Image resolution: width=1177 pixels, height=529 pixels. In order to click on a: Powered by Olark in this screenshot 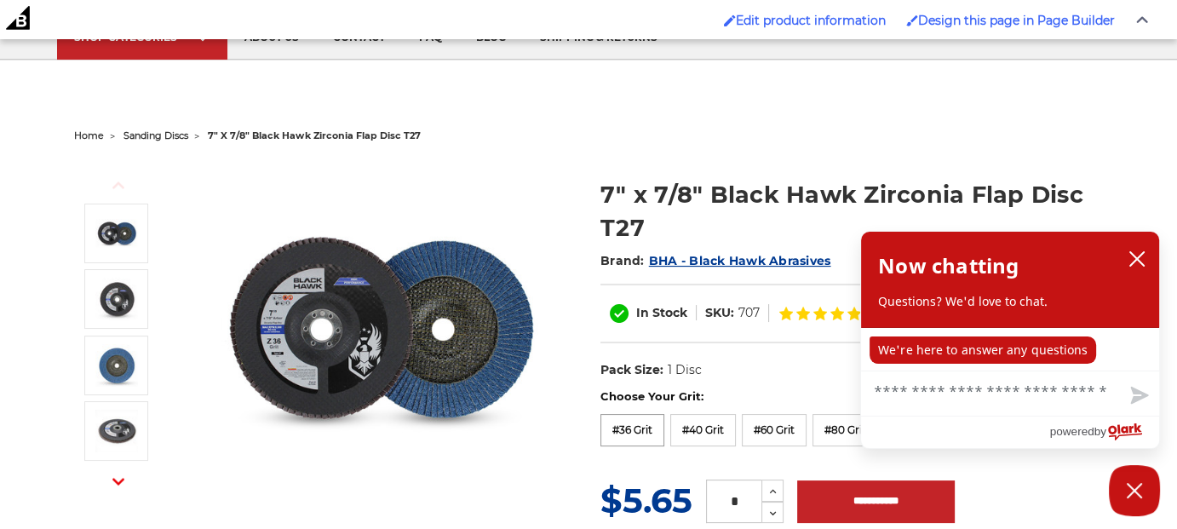, I will do `click(1104, 432)`.